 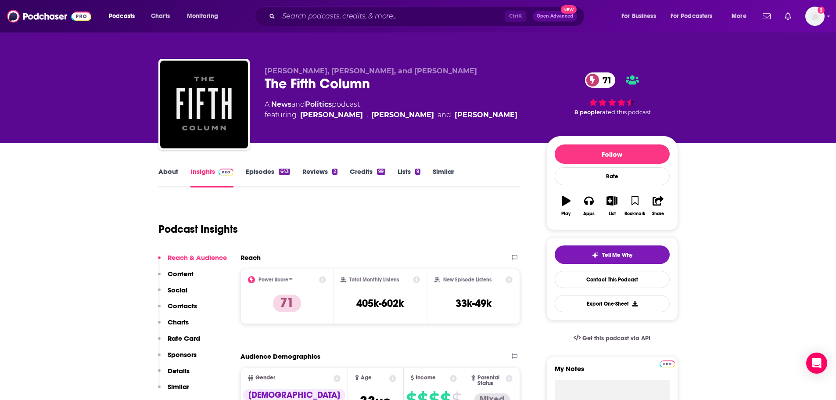 What do you see at coordinates (179, 370) in the screenshot?
I see `p: Details` at bounding box center [179, 370].